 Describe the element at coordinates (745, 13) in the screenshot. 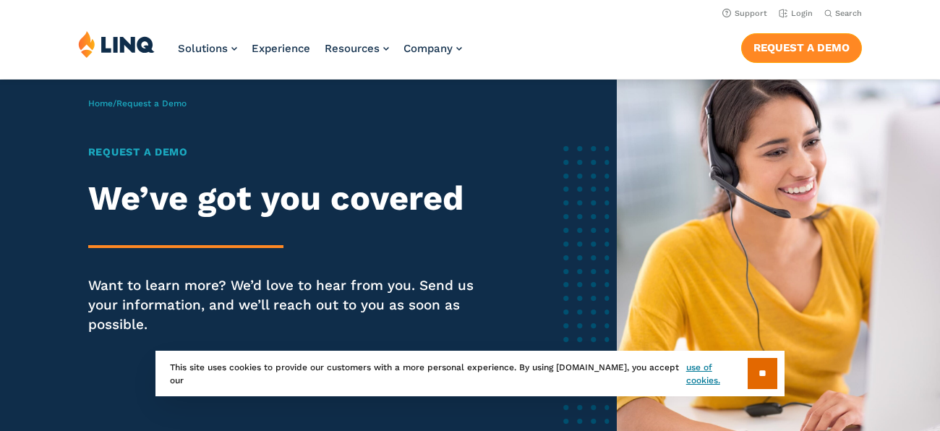

I see `a: Support` at that location.